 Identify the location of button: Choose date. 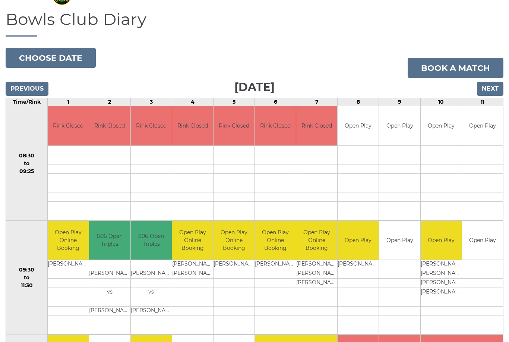
(51, 58).